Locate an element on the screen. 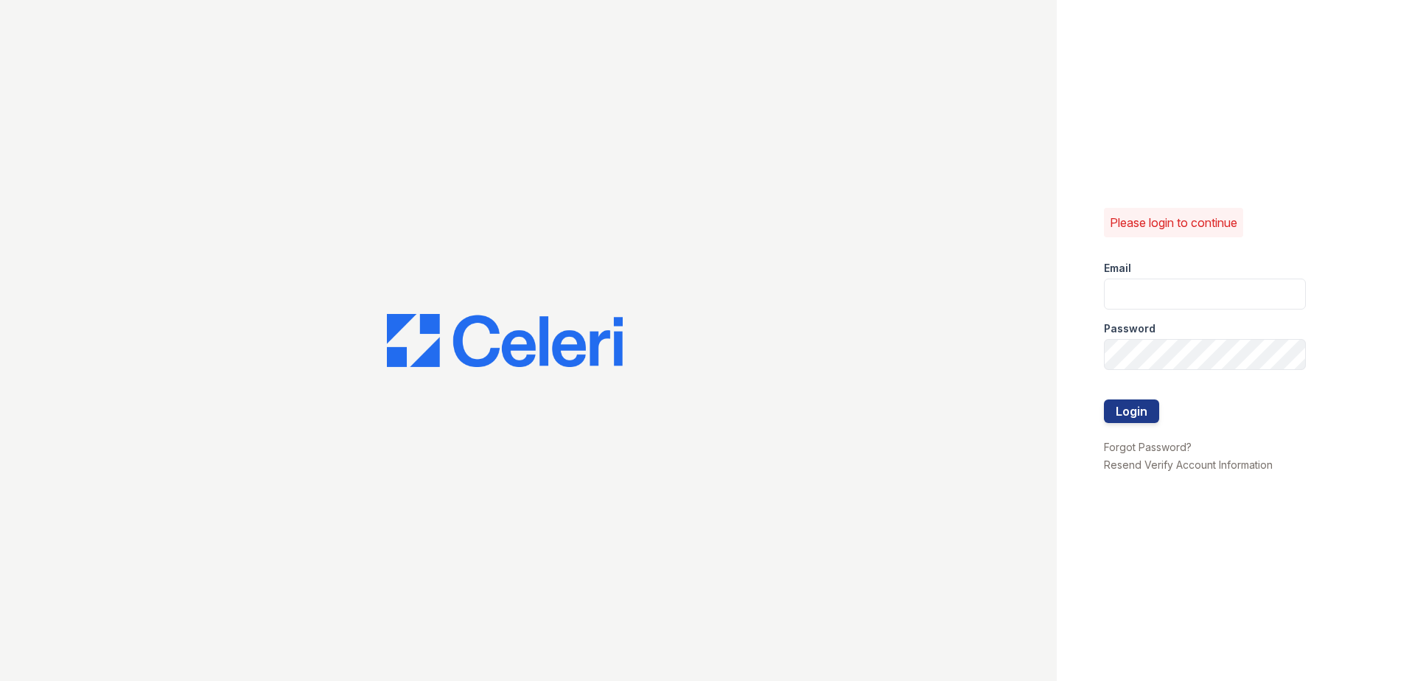 Image resolution: width=1409 pixels, height=681 pixels. a: Resend Verify Account Information is located at coordinates (1188, 464).